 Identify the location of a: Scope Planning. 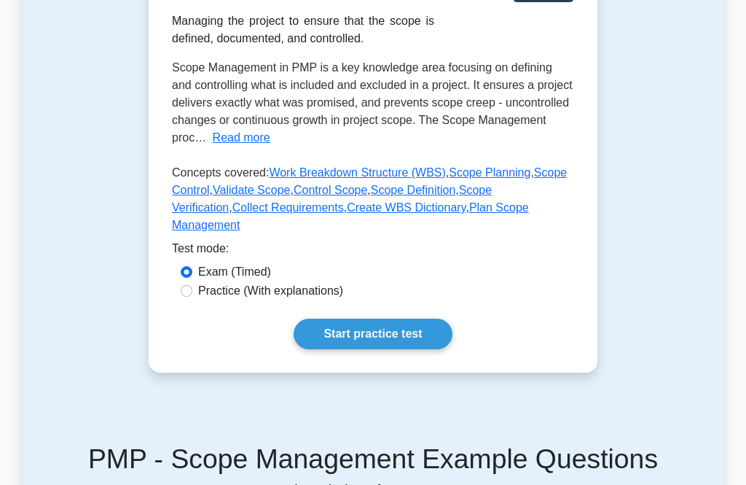
(490, 172).